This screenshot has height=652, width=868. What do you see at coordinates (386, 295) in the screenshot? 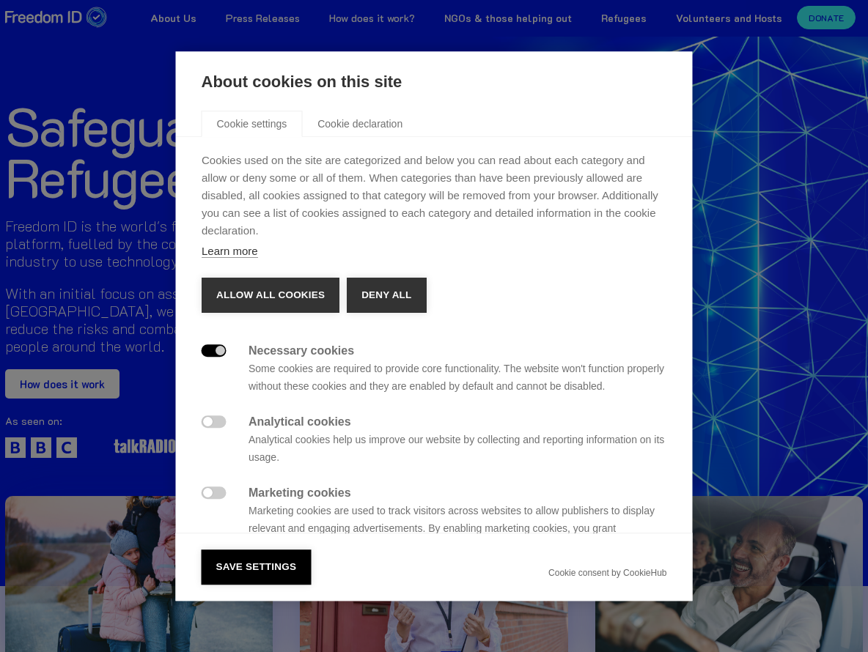
I see `button: Deny all` at bounding box center [386, 295].